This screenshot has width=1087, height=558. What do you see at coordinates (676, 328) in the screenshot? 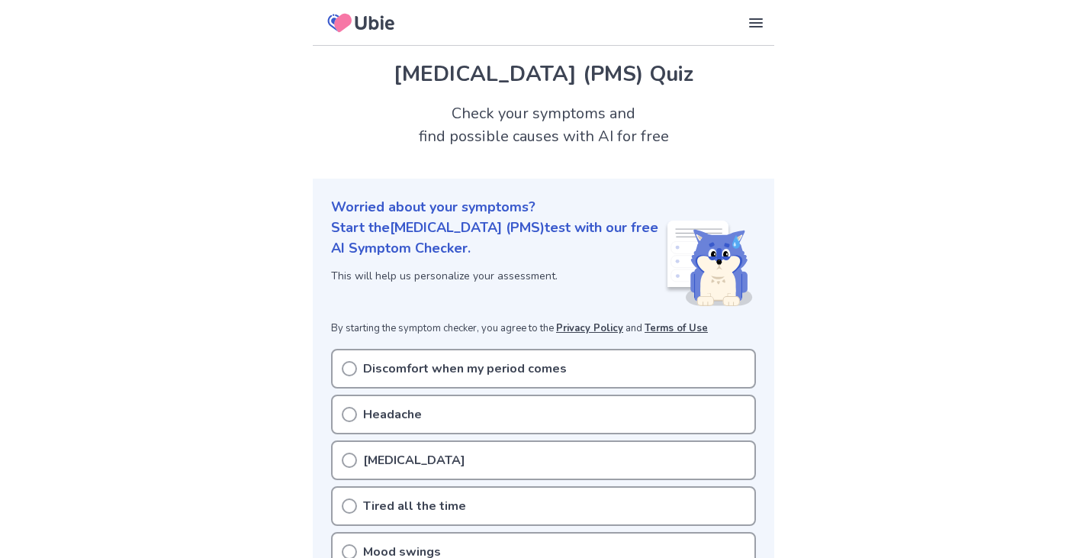
I see `a: Terms of Use` at bounding box center [676, 328].